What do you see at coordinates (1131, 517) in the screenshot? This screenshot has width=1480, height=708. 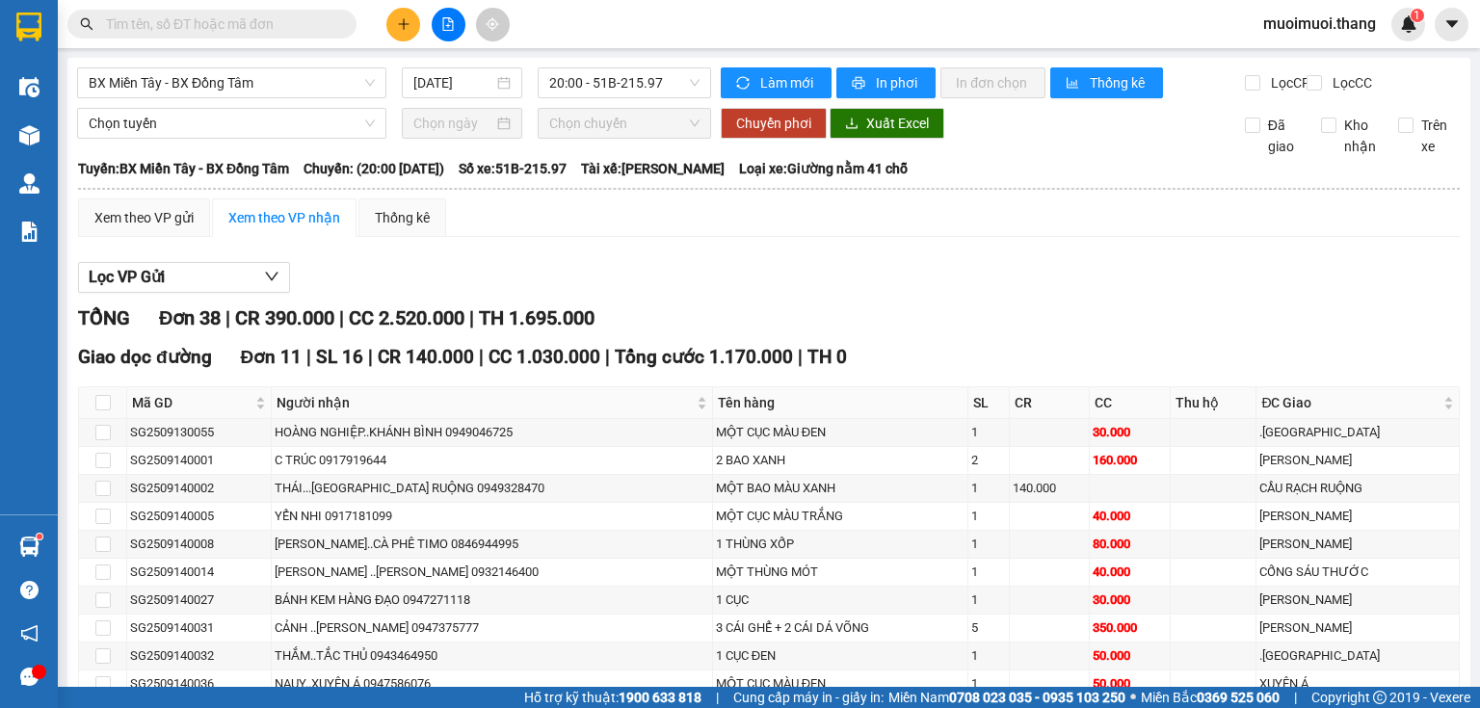 I see `div: 40.000` at bounding box center [1131, 517].